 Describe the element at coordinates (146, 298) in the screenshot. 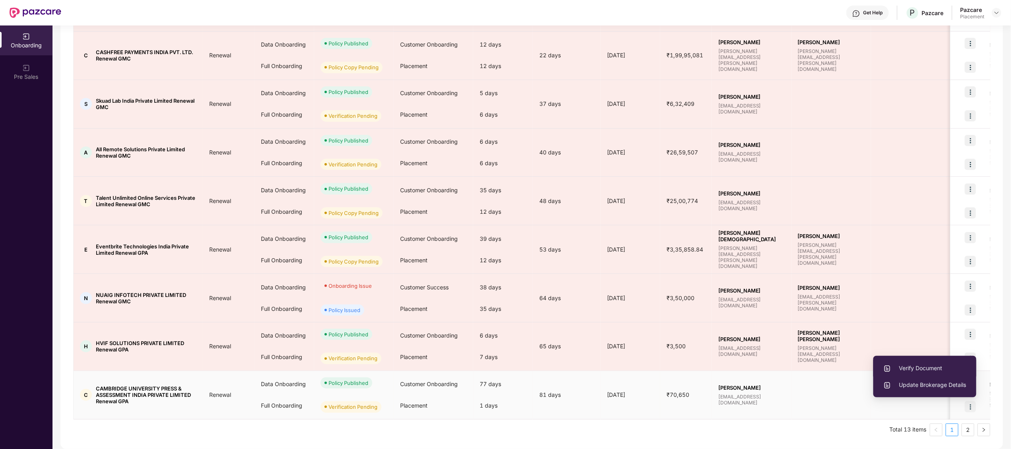

I see `span: NUAIG INFOTECH PRIVATE LIMITED Renewal GMC` at that location.